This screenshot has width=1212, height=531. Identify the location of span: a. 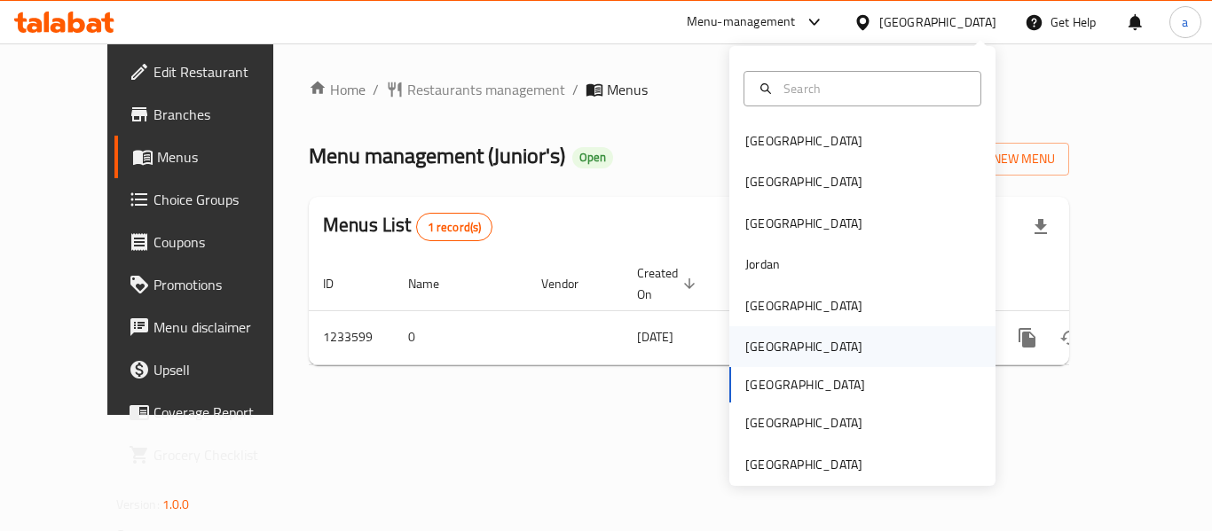
(1184, 22).